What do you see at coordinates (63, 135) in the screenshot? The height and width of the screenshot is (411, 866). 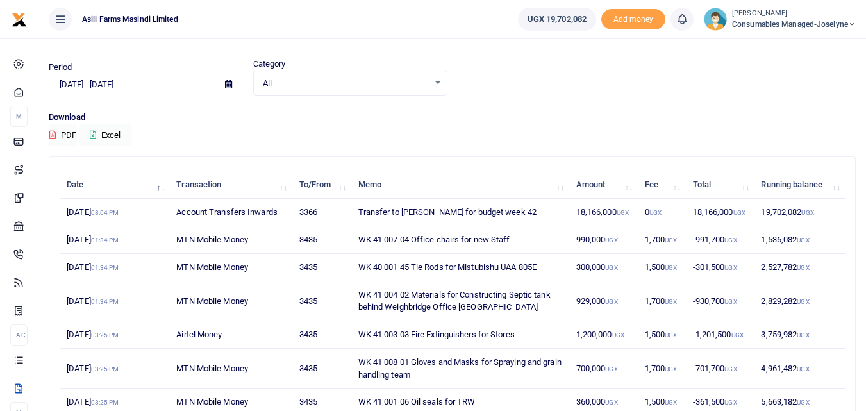 I see `button: PDF` at bounding box center [63, 135].